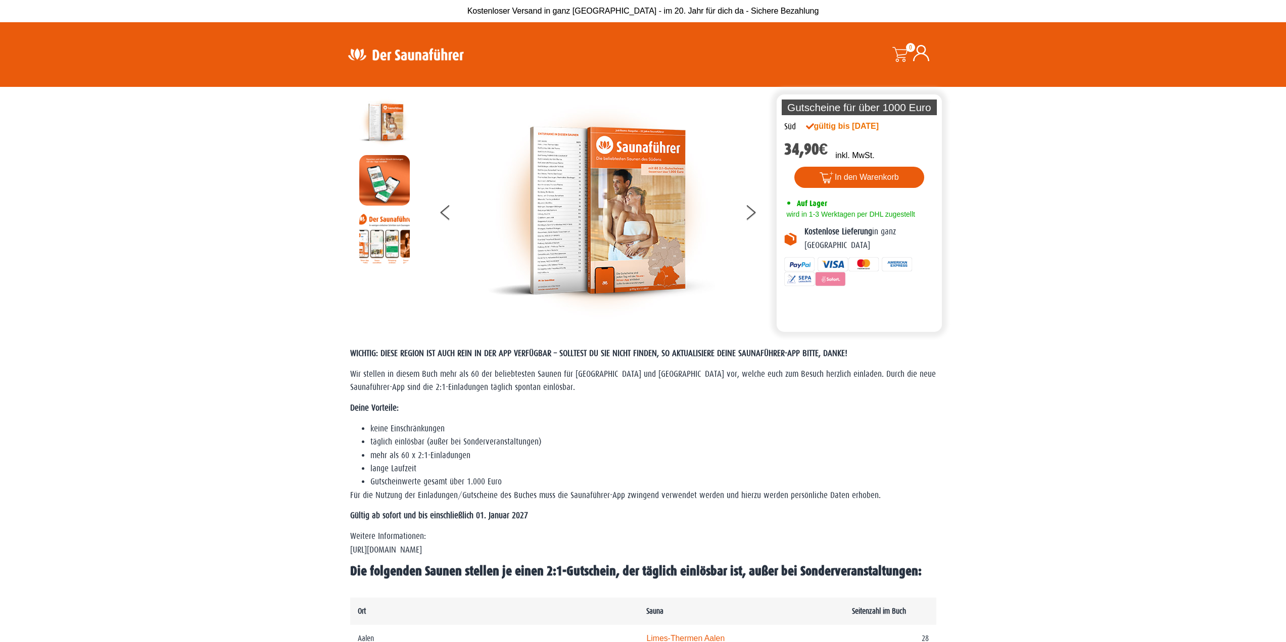 The image size is (1286, 642). I want to click on li: mehr als 60 x 2:1-Einladungen, so click(653, 456).